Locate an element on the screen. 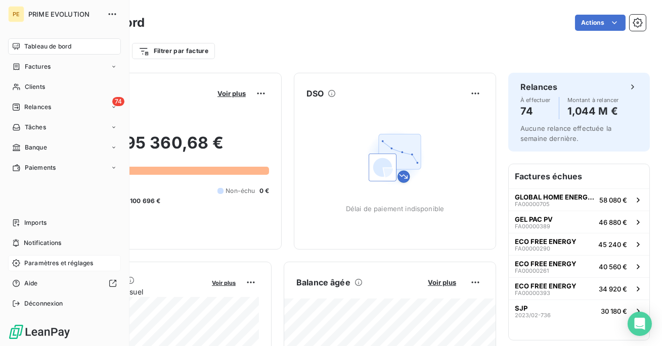 This screenshot has height=346, width=662. span: Chiffre d'affaires mensuel is located at coordinates (131, 292).